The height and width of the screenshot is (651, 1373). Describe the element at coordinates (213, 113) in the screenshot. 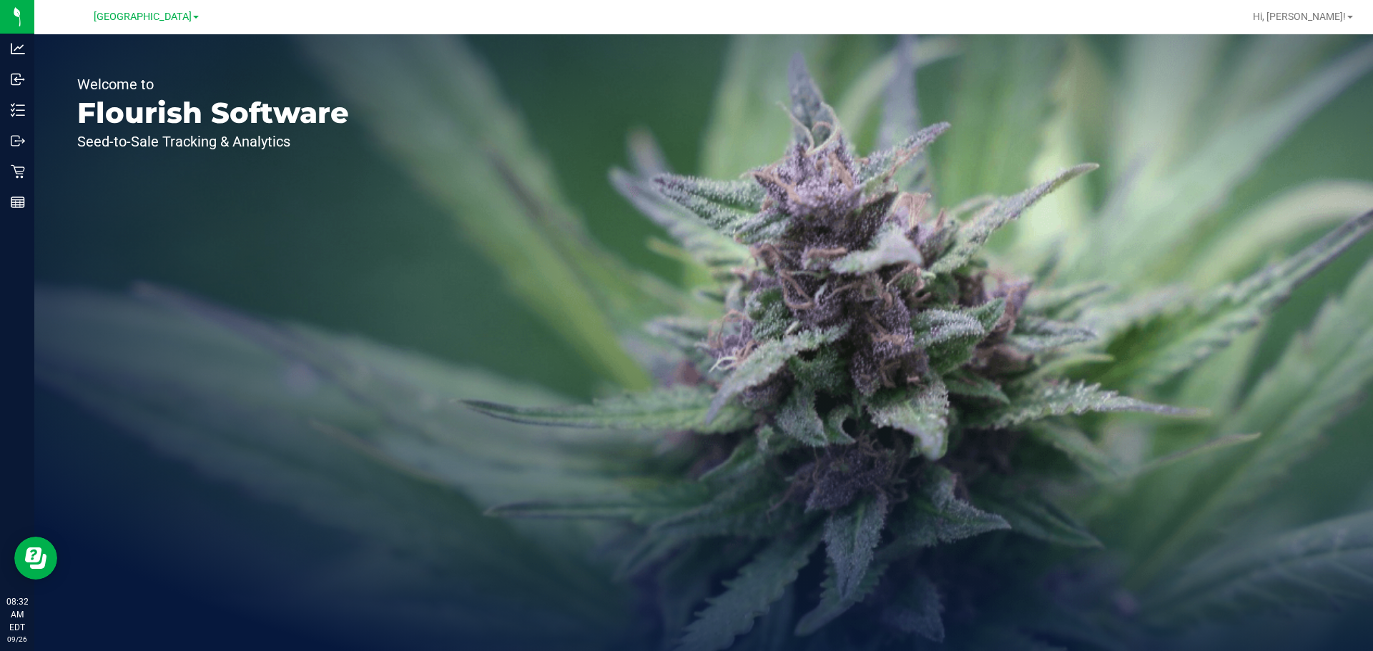

I see `p: Flourish Software` at that location.